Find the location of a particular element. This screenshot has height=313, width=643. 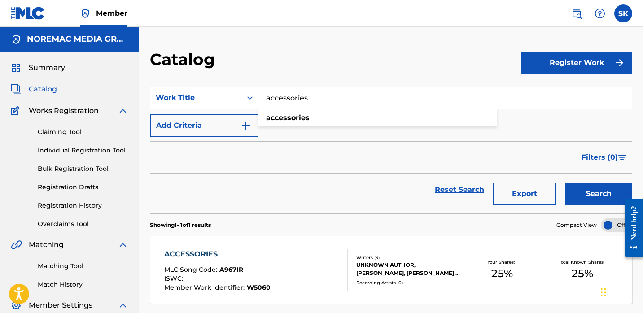

img: Member Settings is located at coordinates (16, 306).